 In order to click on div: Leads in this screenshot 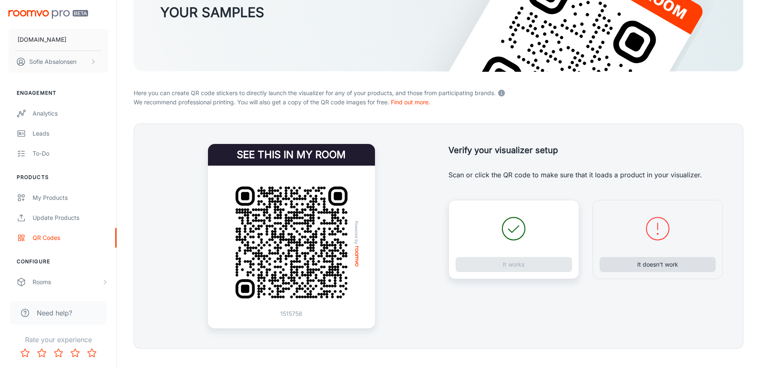, I will do `click(70, 134)`.